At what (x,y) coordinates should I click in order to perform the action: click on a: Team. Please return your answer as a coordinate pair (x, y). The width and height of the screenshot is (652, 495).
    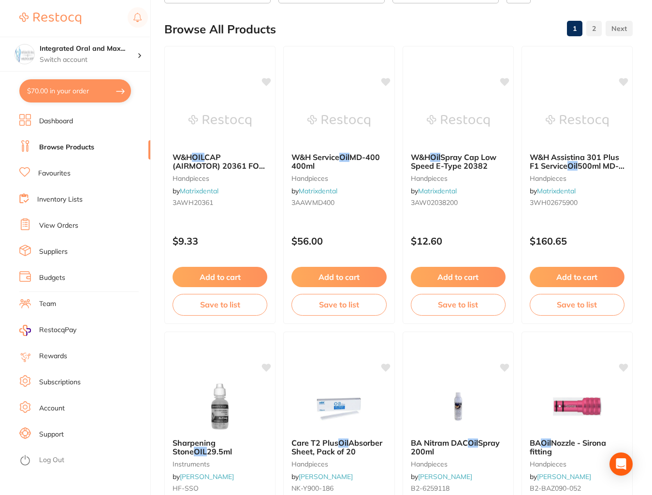
    Looking at the image, I should click on (47, 304).